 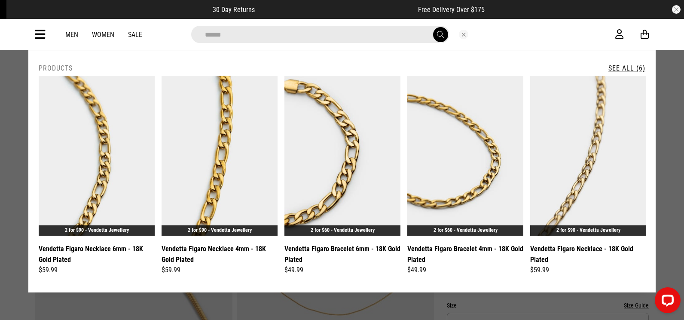 I want to click on img: Vendetta Figaro Bracelet 6mm - 18k Gold Plated in Gold, so click(x=343, y=156).